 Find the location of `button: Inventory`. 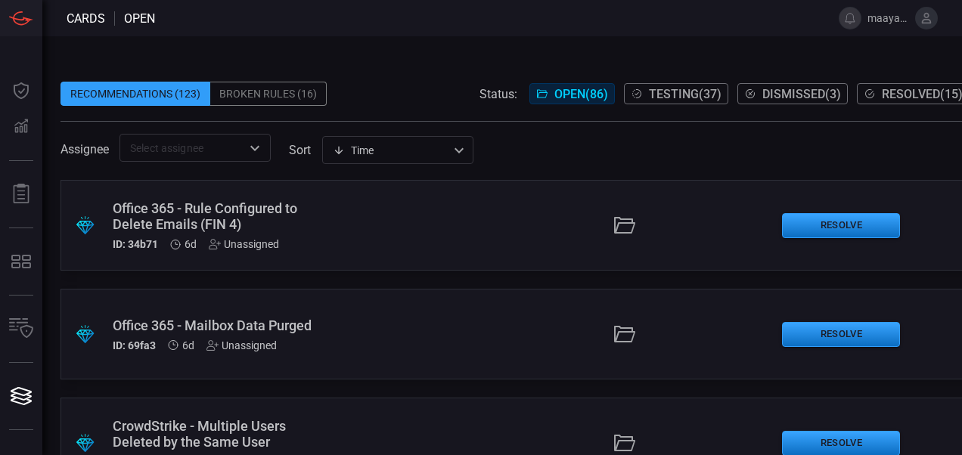

button: Inventory is located at coordinates (21, 329).